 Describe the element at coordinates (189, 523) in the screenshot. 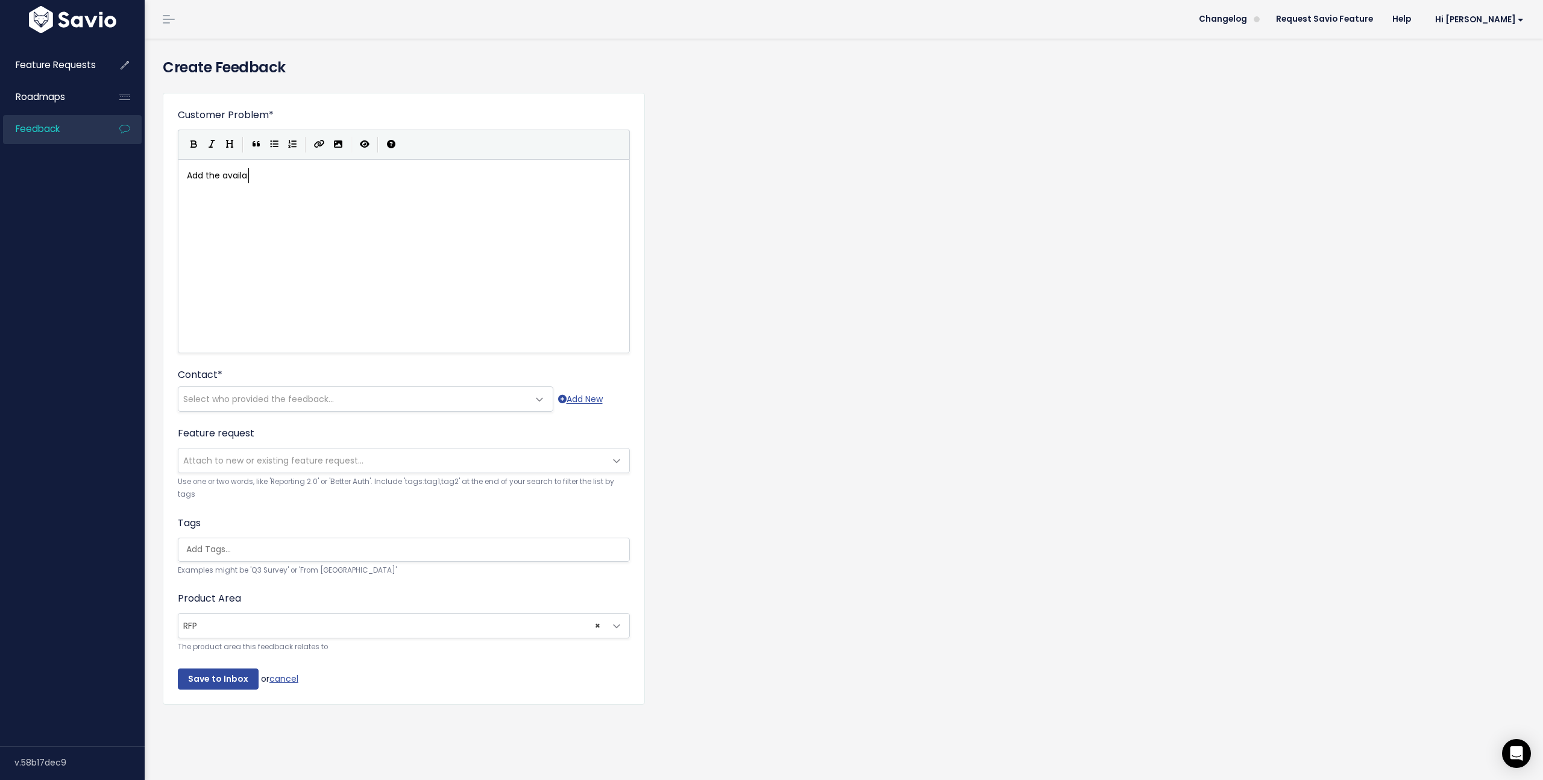

I see `label: Tags` at that location.